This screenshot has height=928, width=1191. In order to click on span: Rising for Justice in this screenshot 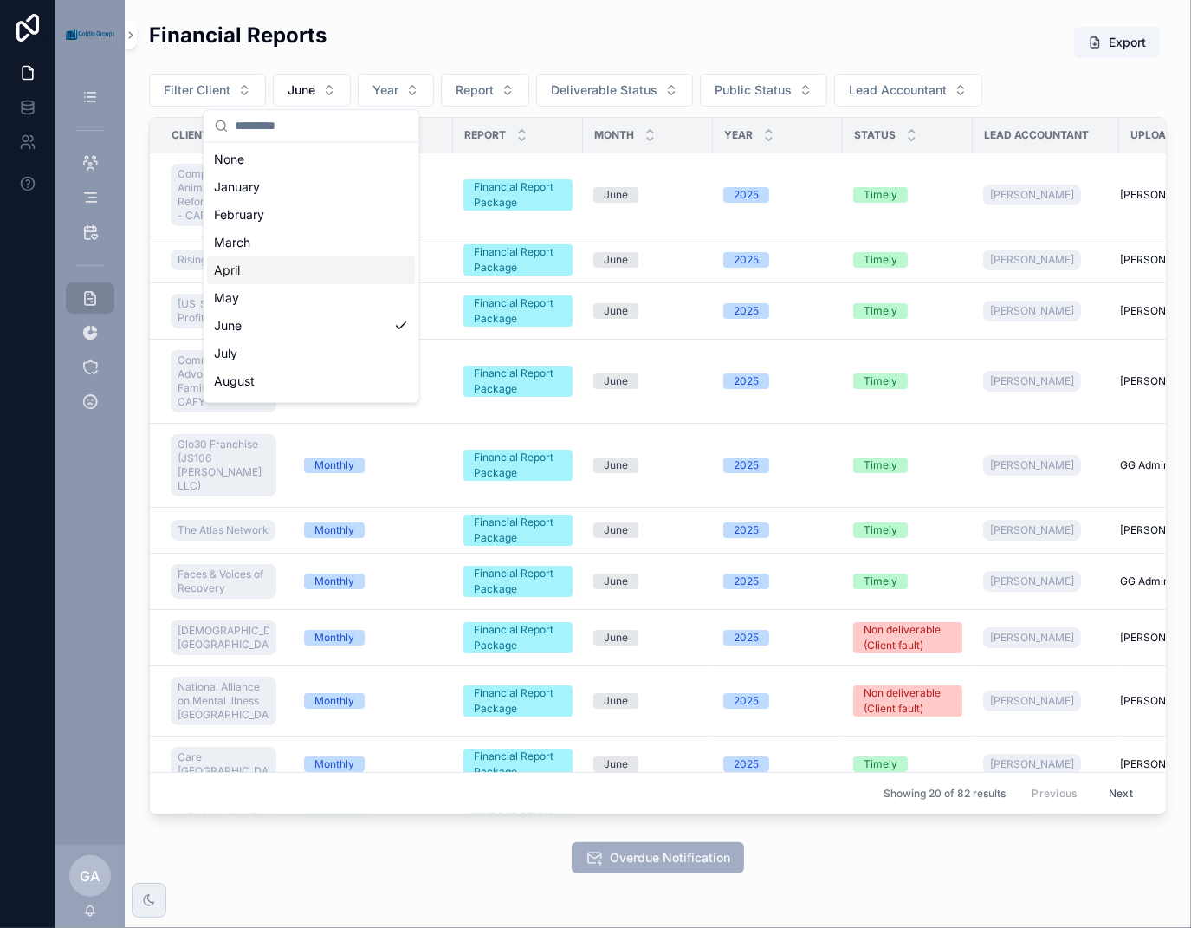, I will do `click(219, 260)`.